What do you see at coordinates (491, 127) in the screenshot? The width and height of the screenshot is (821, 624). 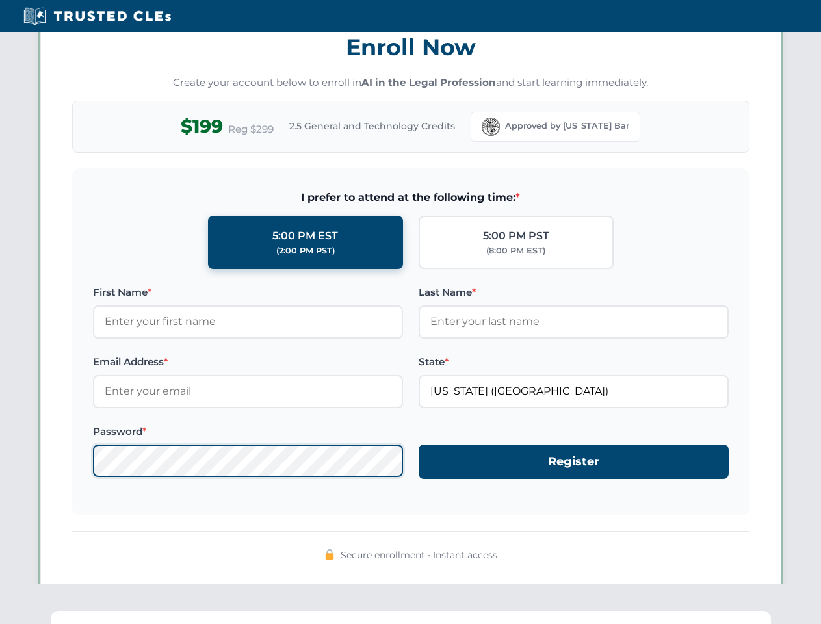 I see `img: Florida Bar` at bounding box center [491, 127].